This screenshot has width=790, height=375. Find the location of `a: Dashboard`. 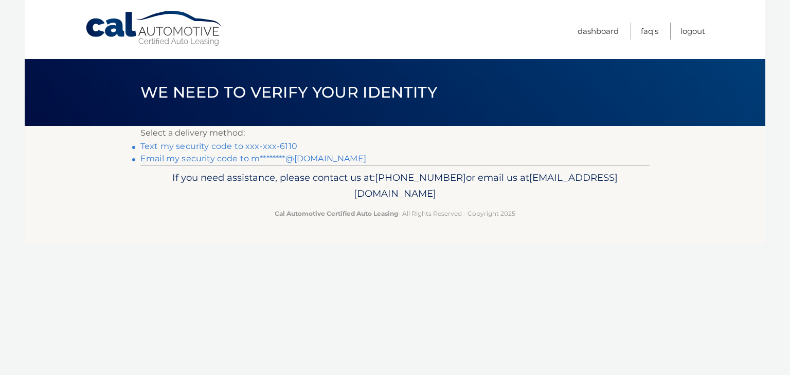

a: Dashboard is located at coordinates (598, 31).